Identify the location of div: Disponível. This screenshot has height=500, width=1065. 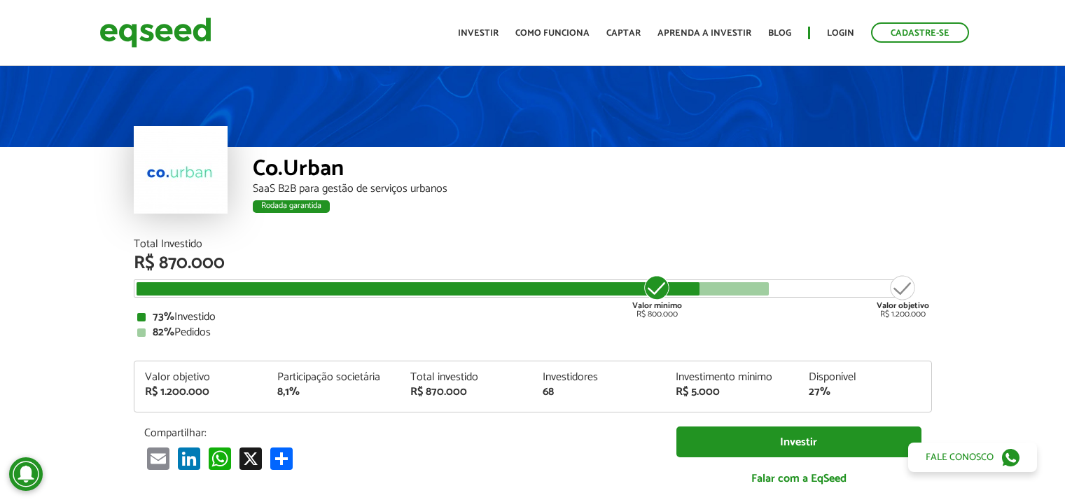
(865, 377).